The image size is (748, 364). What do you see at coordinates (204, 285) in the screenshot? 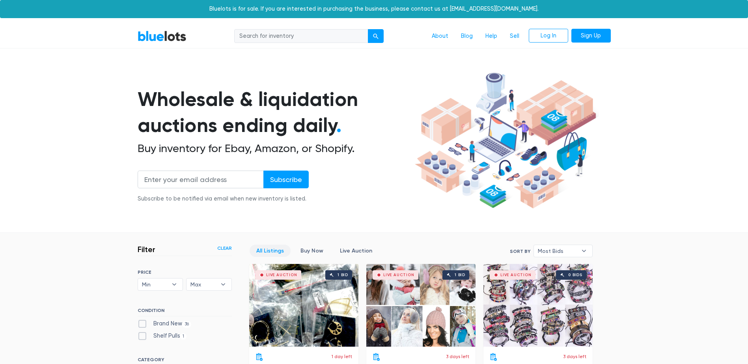
I see `span: Max` at bounding box center [204, 285].